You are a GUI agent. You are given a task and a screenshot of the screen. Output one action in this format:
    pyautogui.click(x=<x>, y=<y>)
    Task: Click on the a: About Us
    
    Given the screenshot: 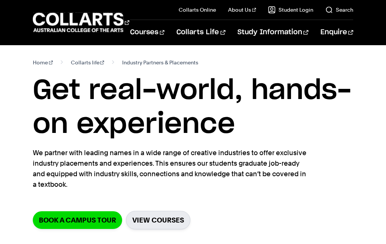 What is the action you would take?
    pyautogui.click(x=242, y=10)
    